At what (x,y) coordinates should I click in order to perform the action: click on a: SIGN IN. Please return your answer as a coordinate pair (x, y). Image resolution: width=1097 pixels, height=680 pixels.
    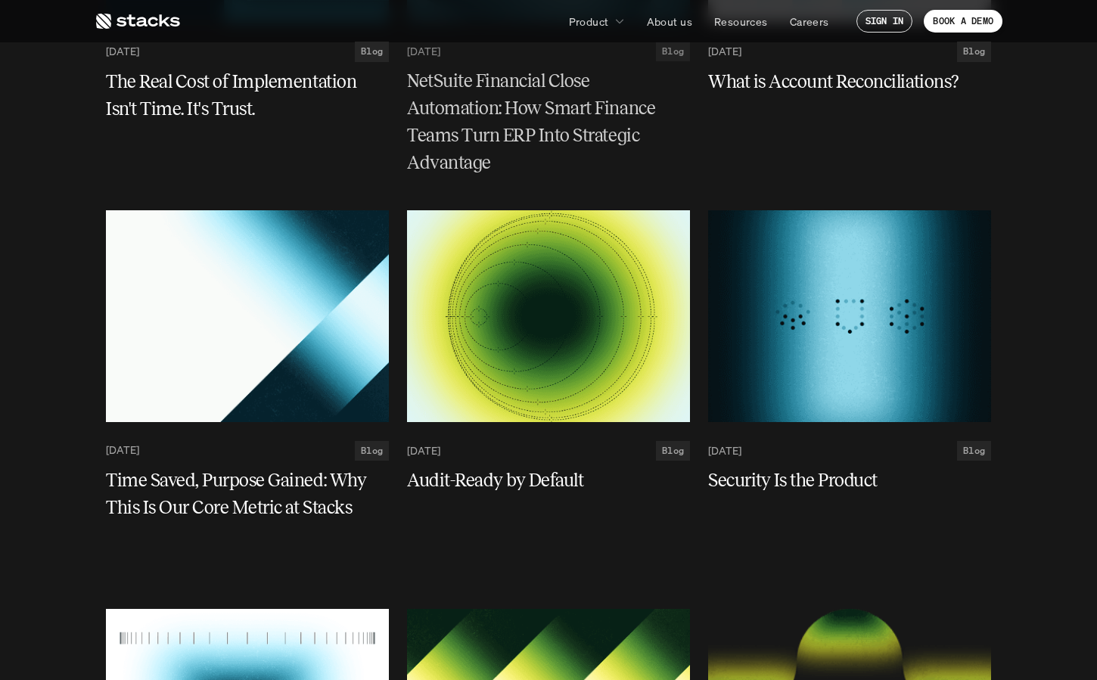
    Looking at the image, I should click on (884, 21).